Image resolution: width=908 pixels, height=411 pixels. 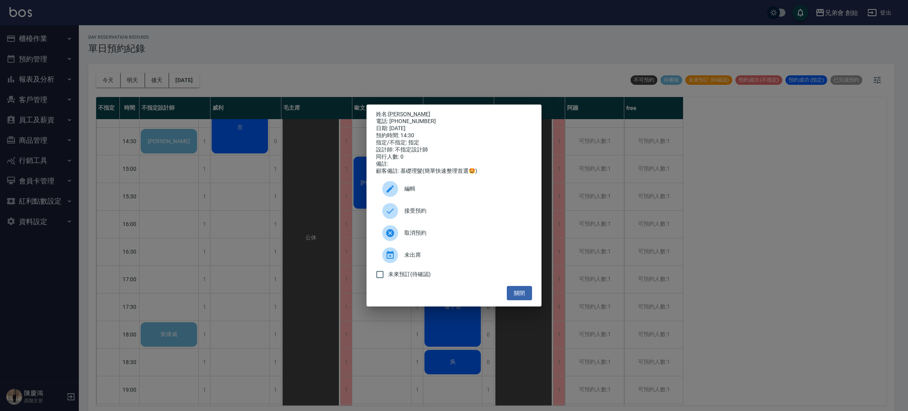 What do you see at coordinates (519, 293) in the screenshot?
I see `button: 關閉` at bounding box center [519, 293].